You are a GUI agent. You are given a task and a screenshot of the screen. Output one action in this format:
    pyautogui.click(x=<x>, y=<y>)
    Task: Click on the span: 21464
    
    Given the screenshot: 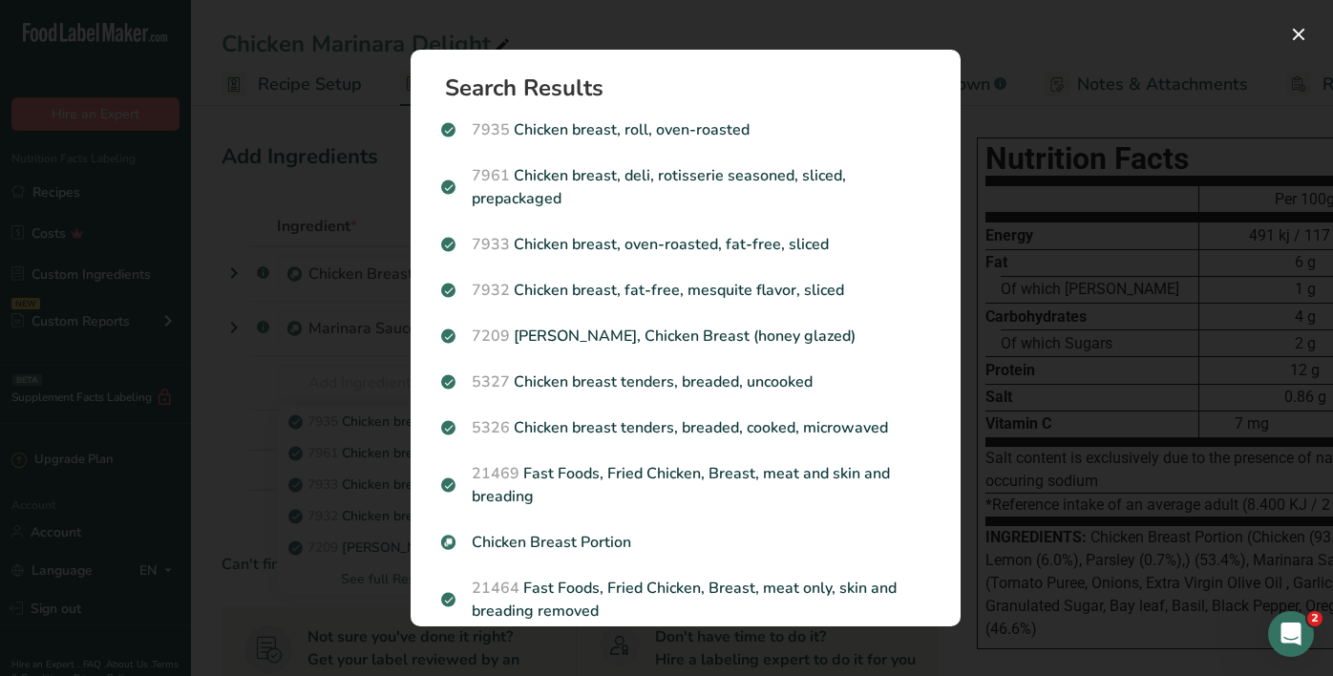 What is the action you would take?
    pyautogui.click(x=495, y=588)
    